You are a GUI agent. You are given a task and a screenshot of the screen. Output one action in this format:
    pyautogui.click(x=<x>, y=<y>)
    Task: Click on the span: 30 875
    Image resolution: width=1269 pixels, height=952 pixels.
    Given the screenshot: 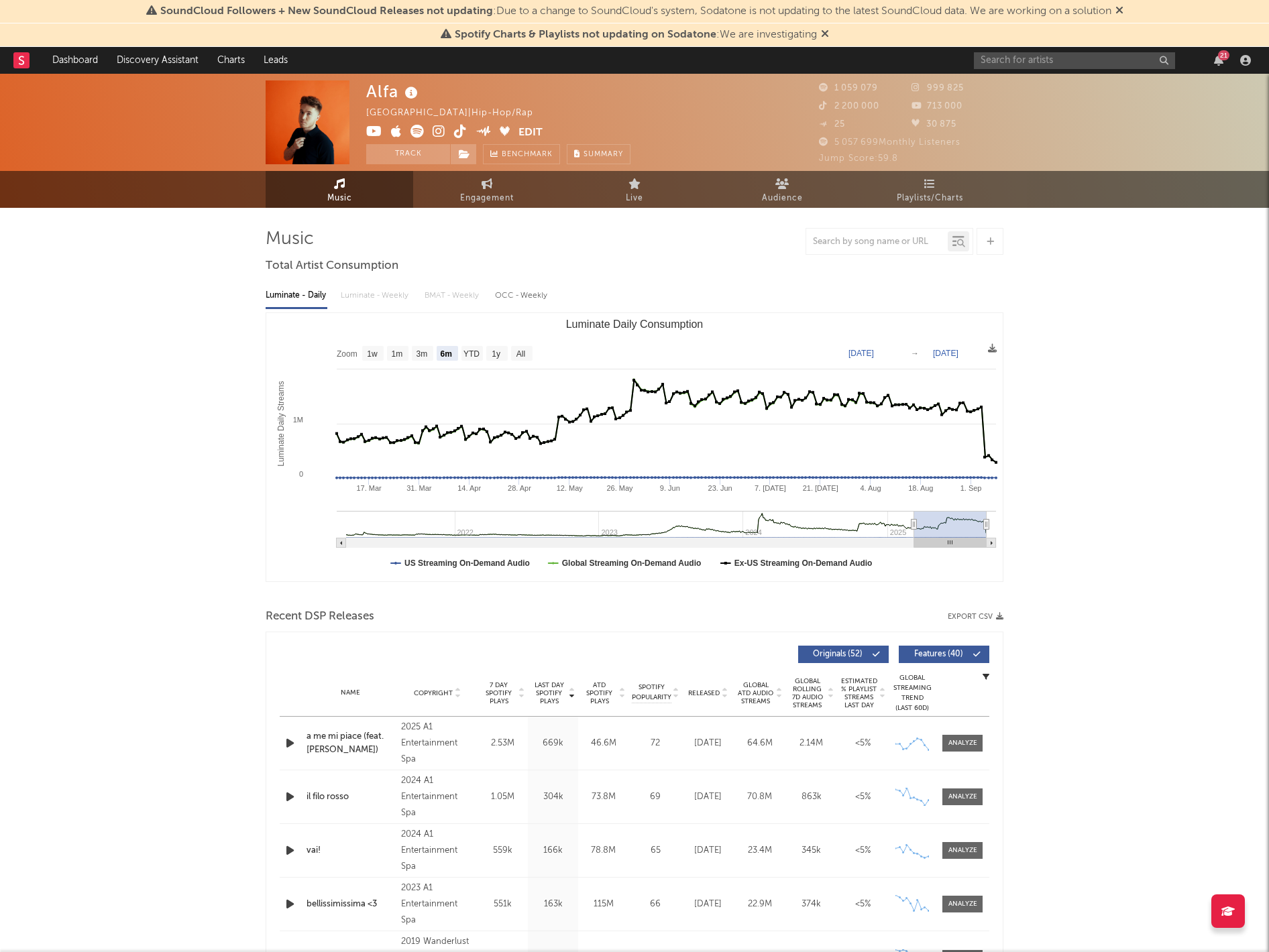 What is the action you would take?
    pyautogui.click(x=934, y=124)
    